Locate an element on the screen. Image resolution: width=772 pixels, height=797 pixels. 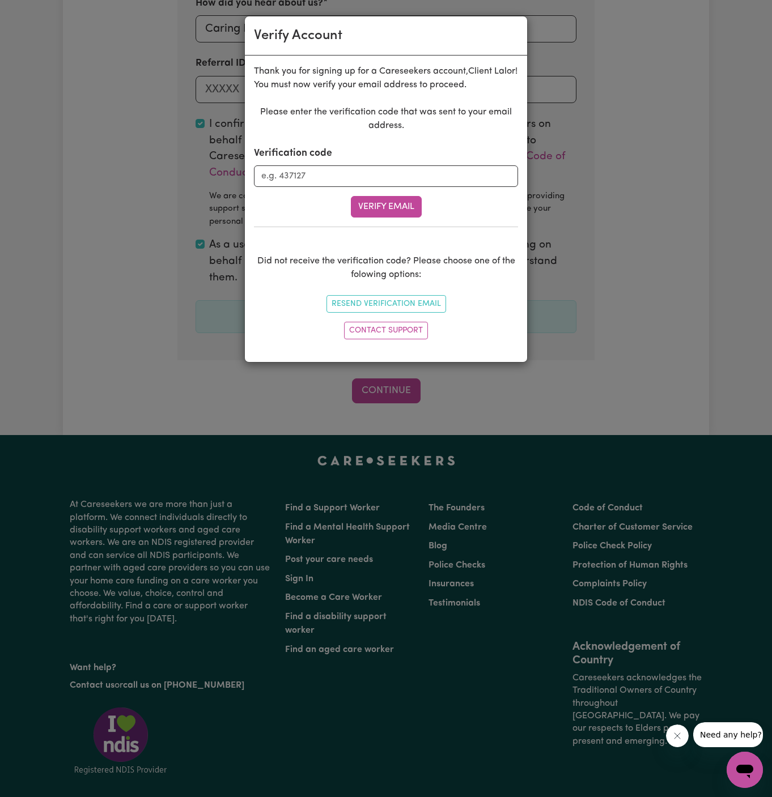
label: Verification code is located at coordinates (293, 154).